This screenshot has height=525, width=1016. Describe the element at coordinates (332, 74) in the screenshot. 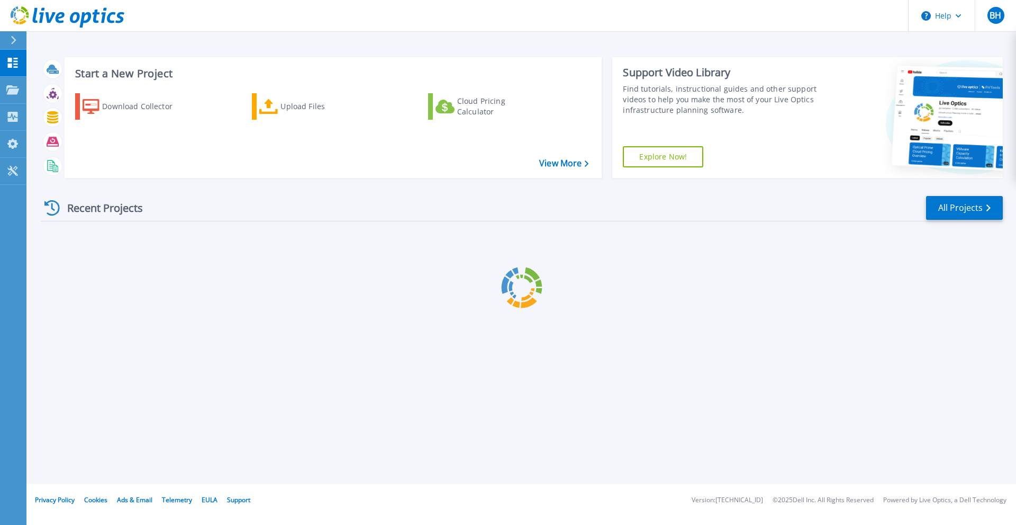

I see `h3: Start a New Project` at that location.